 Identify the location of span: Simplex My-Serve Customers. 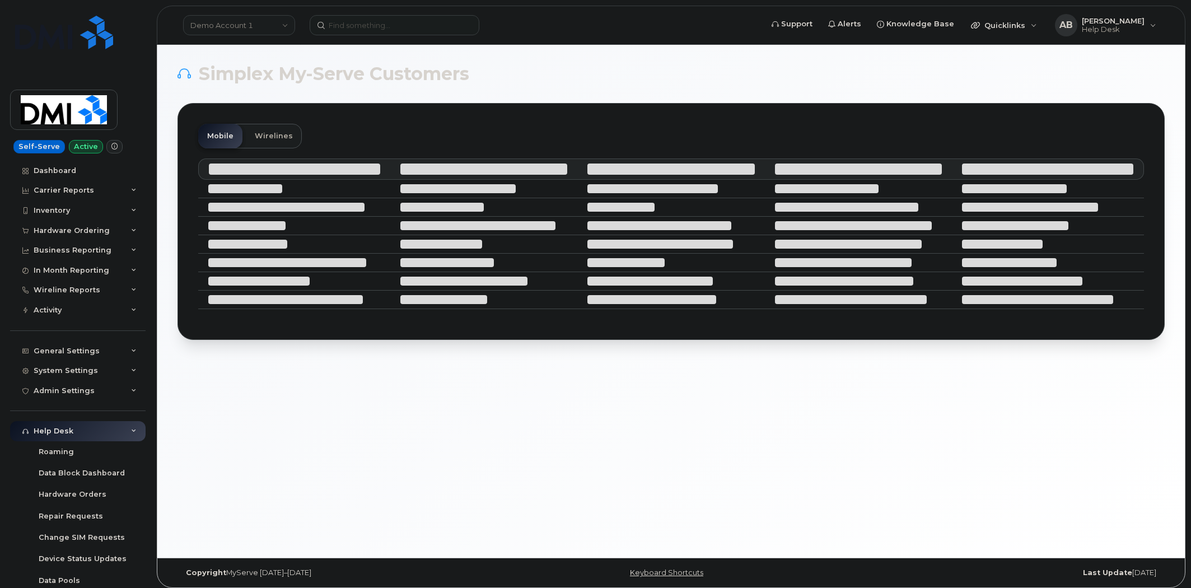
(334, 74).